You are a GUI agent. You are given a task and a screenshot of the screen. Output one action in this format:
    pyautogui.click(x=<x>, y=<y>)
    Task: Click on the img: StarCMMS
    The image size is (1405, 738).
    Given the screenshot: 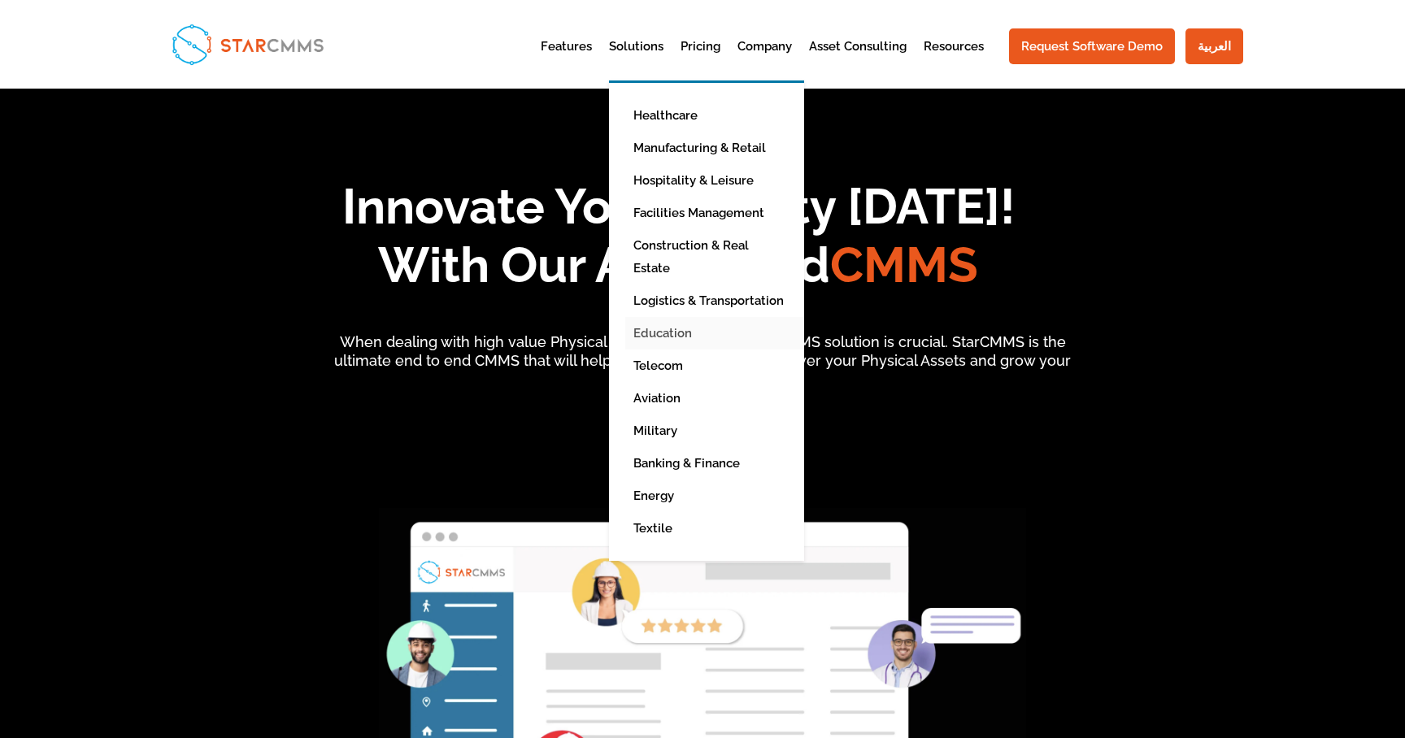 What is the action you would take?
    pyautogui.click(x=247, y=44)
    